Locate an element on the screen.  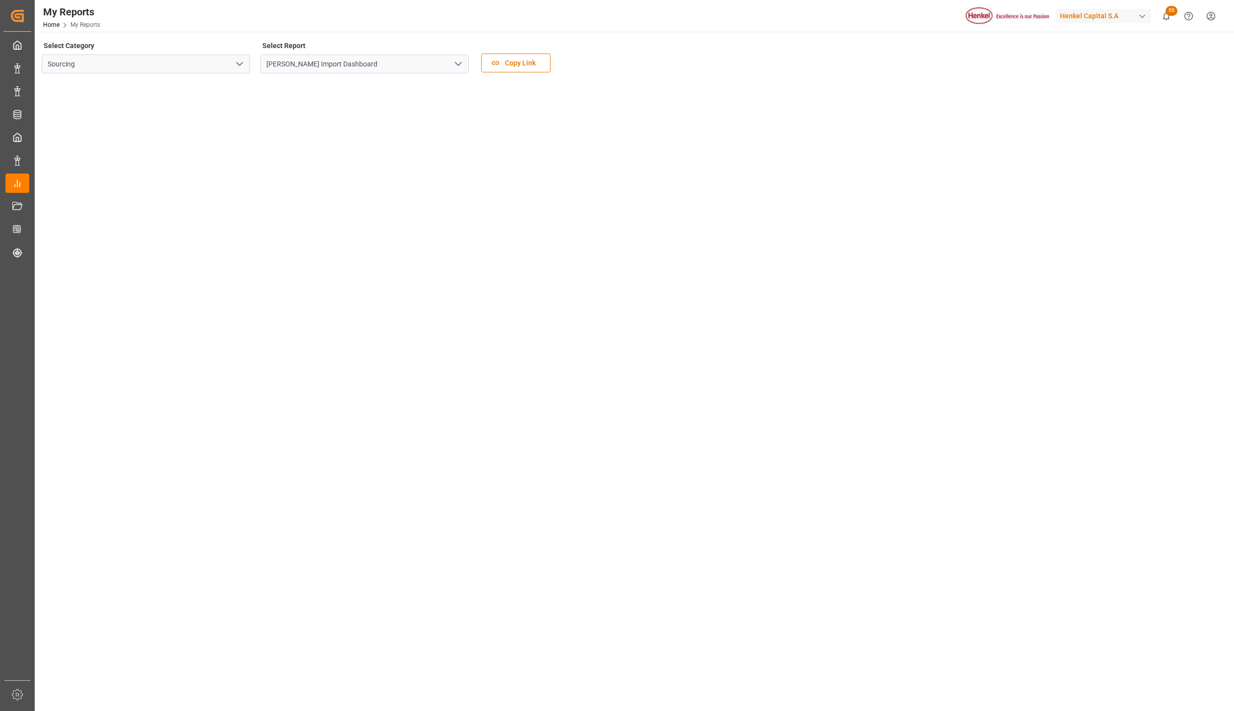
div: Henkel Capital S.A is located at coordinates (1103, 16).